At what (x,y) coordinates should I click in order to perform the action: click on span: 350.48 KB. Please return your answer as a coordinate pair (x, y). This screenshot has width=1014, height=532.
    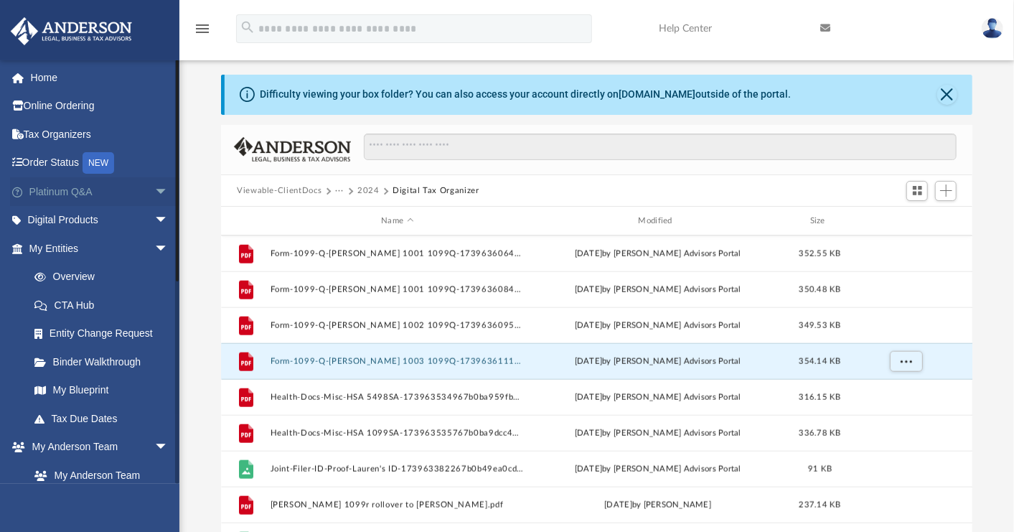
    Looking at the image, I should click on (820, 289).